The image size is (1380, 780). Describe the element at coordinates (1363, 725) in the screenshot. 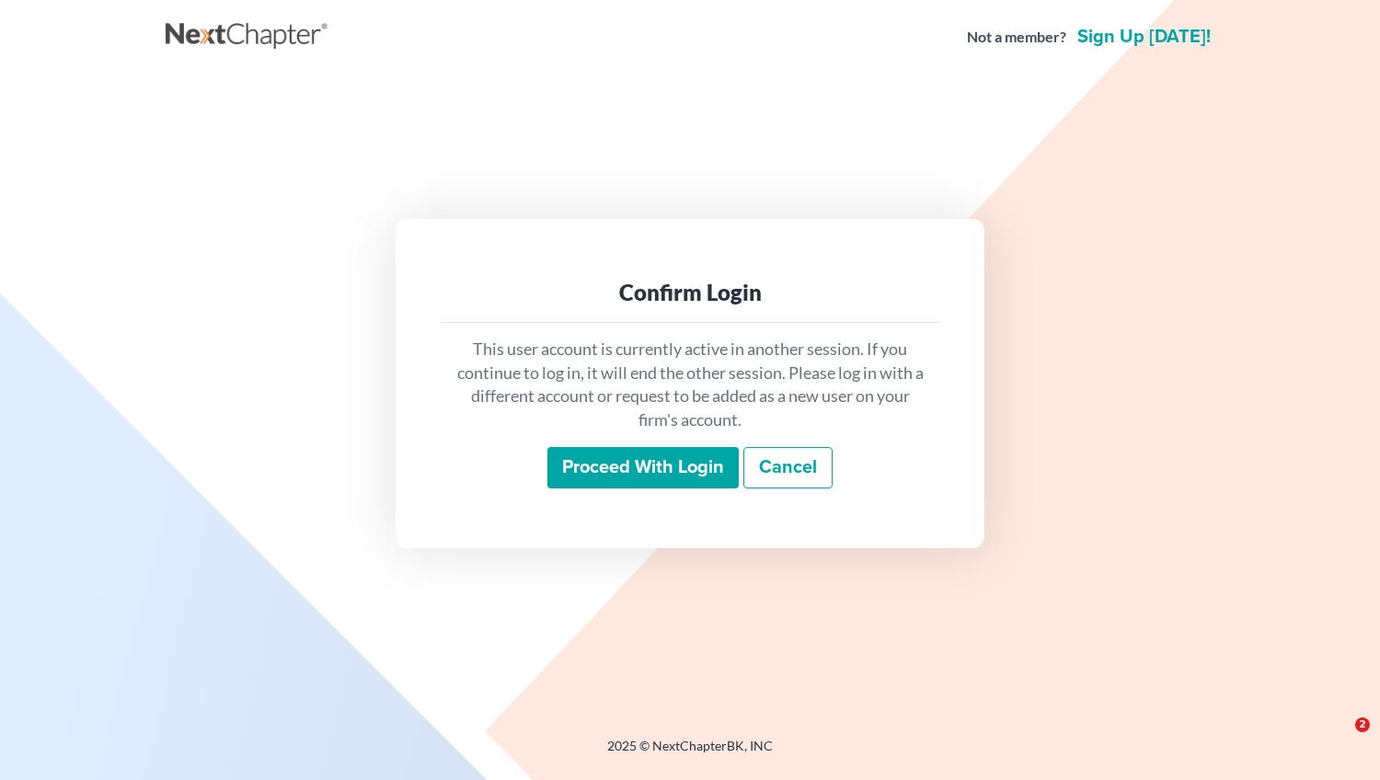

I see `span: 2` at that location.